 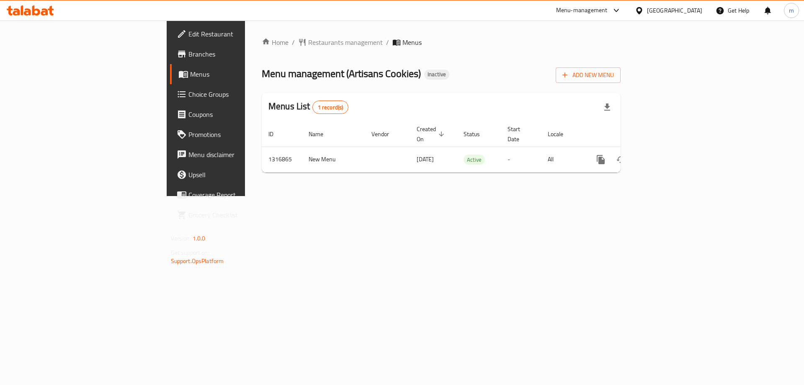 What do you see at coordinates (190, 253) in the screenshot?
I see `span: Get support on:` at bounding box center [190, 253].